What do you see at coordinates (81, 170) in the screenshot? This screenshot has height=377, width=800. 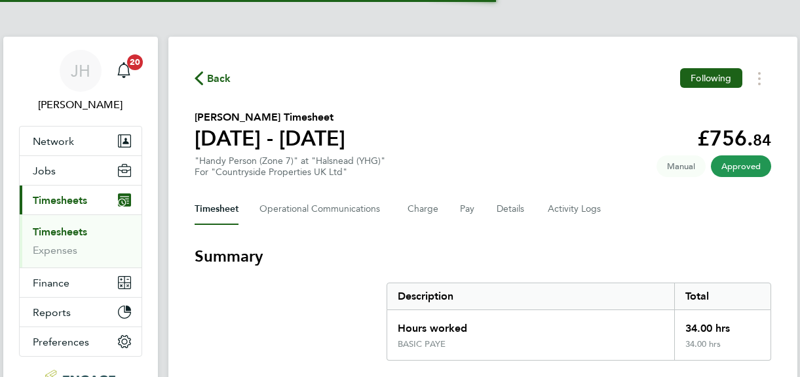 I see `button: Jobs` at bounding box center [81, 170].